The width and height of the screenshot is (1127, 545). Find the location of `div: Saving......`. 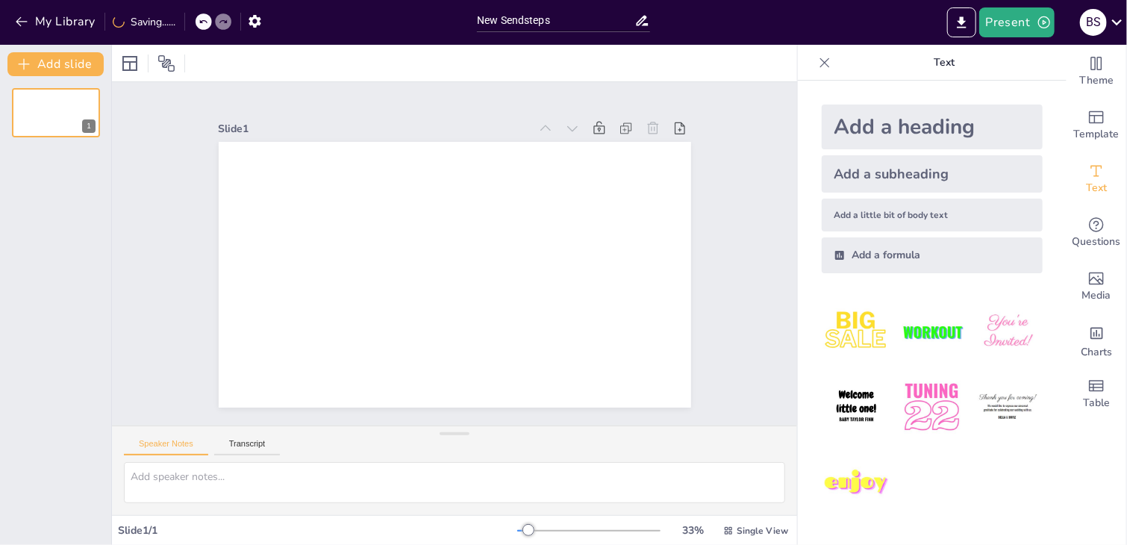

div: Saving...... is located at coordinates (144, 22).